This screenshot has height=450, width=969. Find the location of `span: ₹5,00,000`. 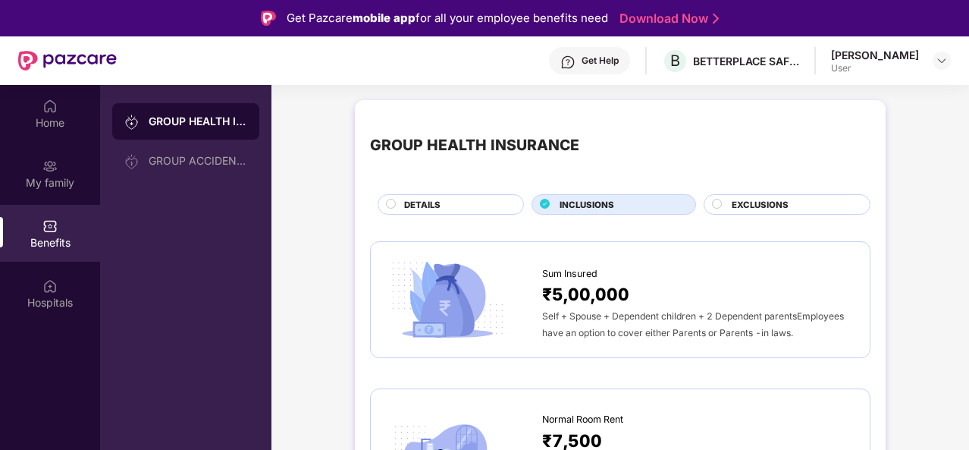

span: ₹5,00,000 is located at coordinates (585, 293).